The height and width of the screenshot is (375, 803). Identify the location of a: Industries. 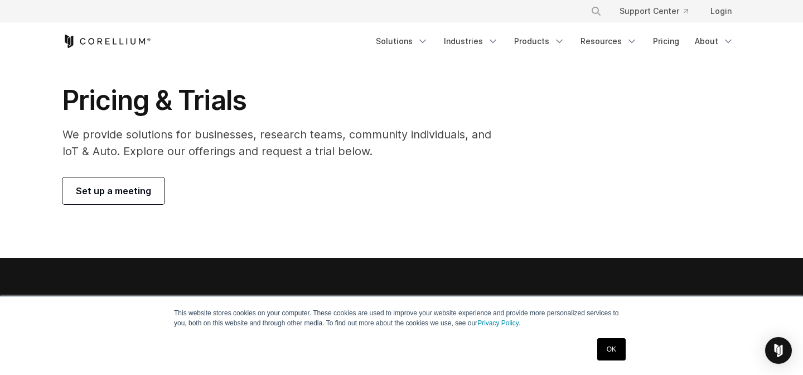
(471, 41).